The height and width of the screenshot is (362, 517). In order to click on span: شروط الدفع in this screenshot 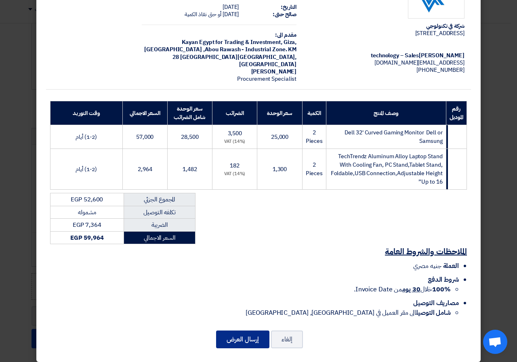, I will do `click(443, 280)`.